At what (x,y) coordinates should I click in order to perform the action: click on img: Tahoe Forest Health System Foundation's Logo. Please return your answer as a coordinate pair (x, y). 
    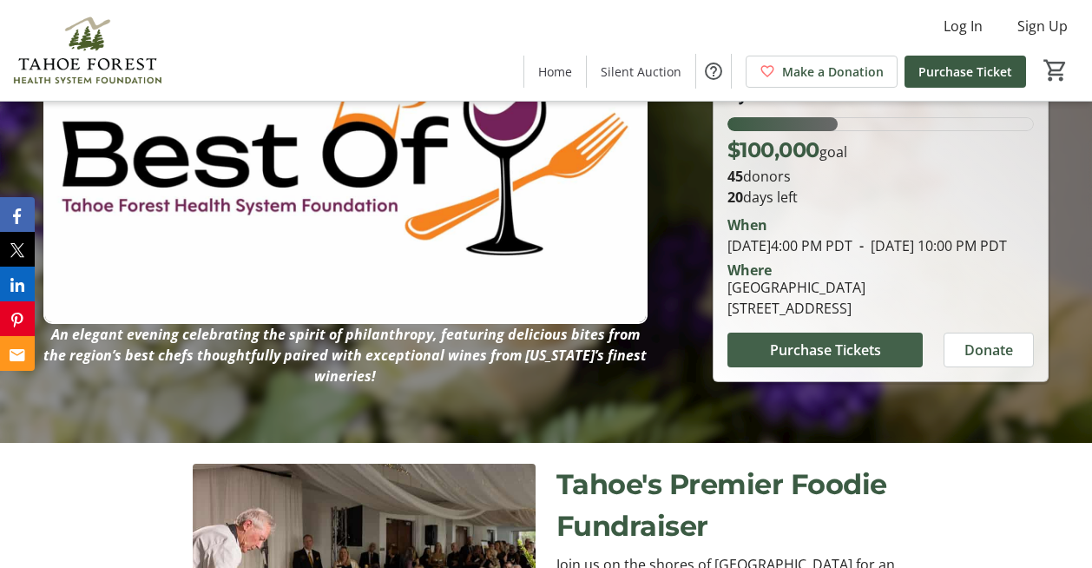
    Looking at the image, I should click on (88, 50).